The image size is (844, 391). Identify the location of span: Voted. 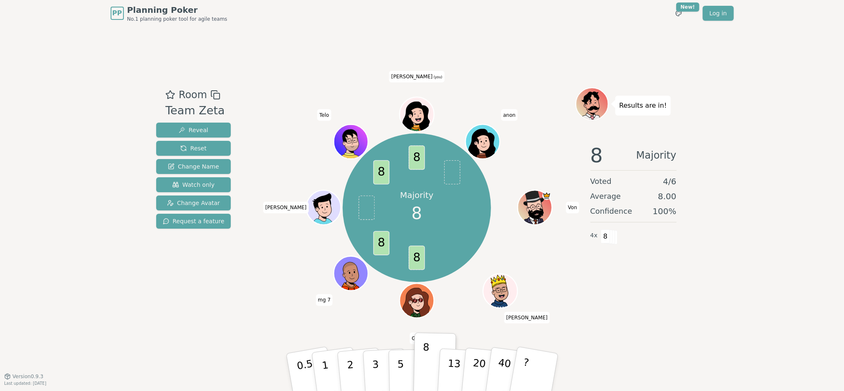
(601, 181).